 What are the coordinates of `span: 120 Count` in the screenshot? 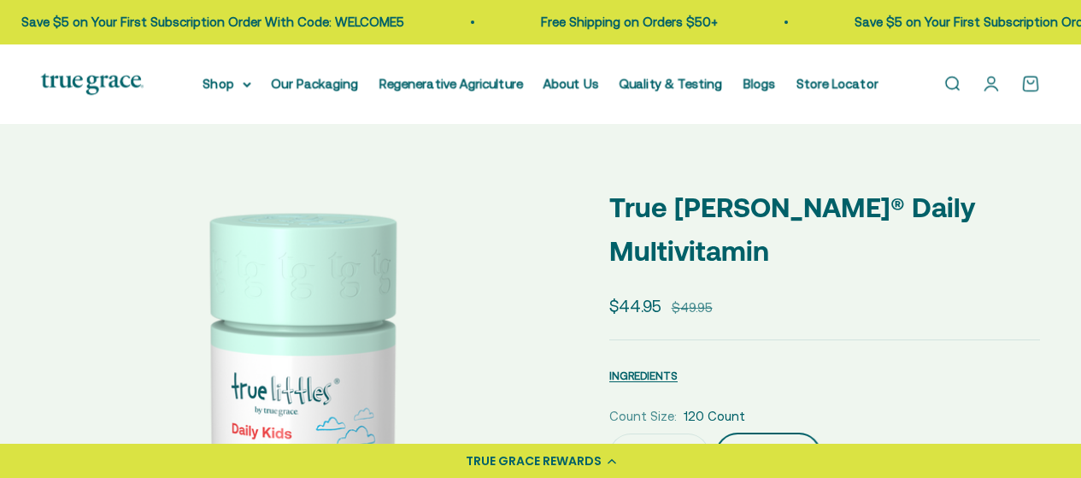 It's located at (714, 416).